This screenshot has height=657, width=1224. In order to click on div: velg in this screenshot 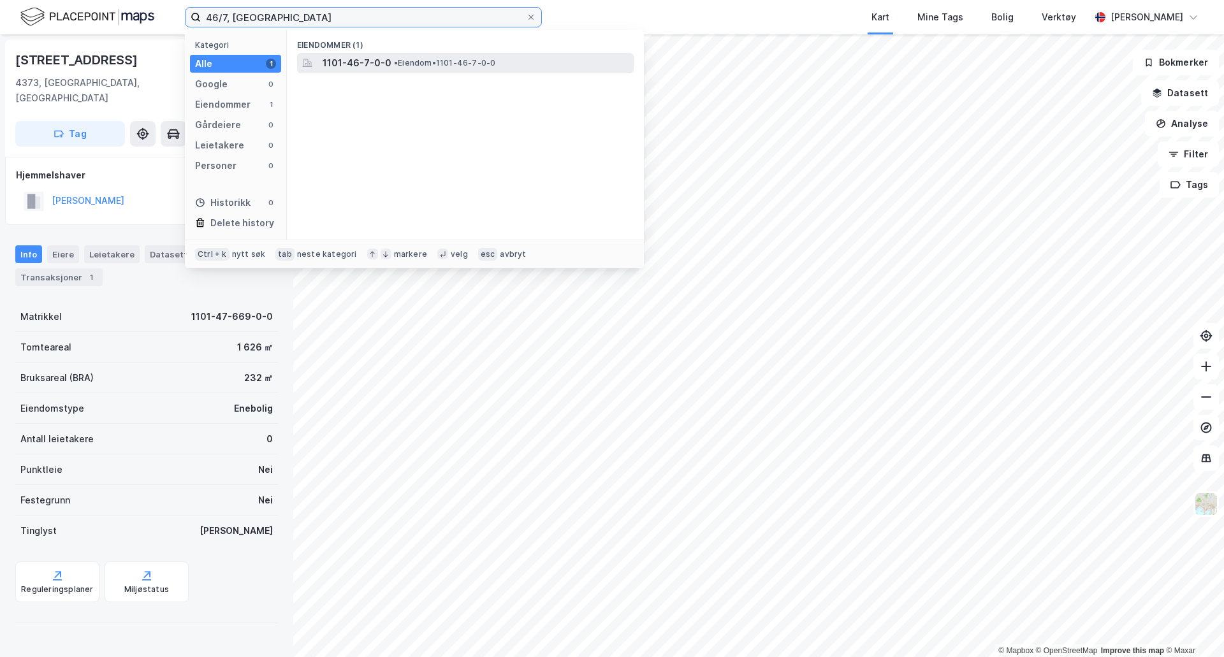, I will do `click(459, 254)`.